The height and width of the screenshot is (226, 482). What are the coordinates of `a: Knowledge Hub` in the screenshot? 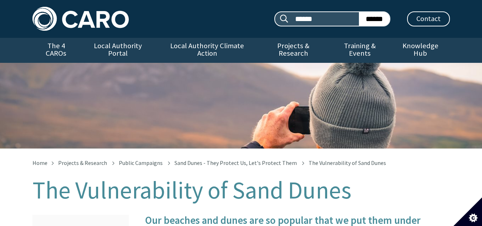 It's located at (421, 50).